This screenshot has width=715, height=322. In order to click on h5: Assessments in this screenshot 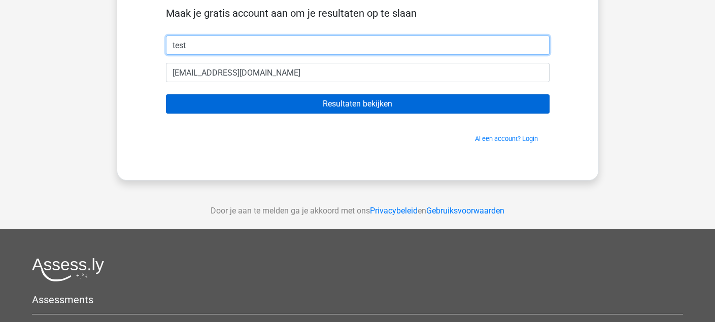, I will do `click(357, 300)`.